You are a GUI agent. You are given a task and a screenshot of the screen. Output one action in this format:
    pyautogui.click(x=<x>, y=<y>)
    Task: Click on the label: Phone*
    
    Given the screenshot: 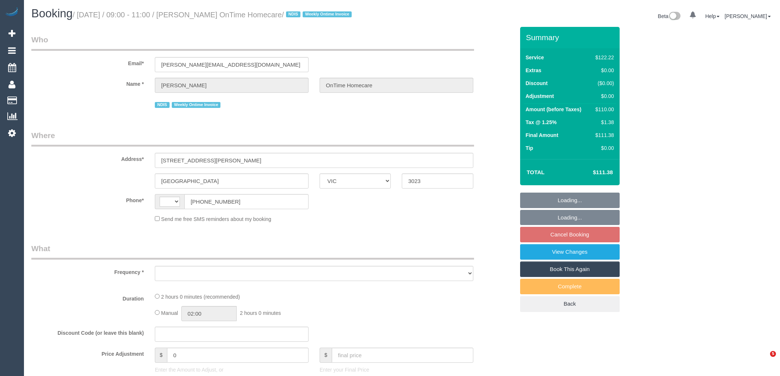 What is the action you would take?
    pyautogui.click(x=87, y=199)
    